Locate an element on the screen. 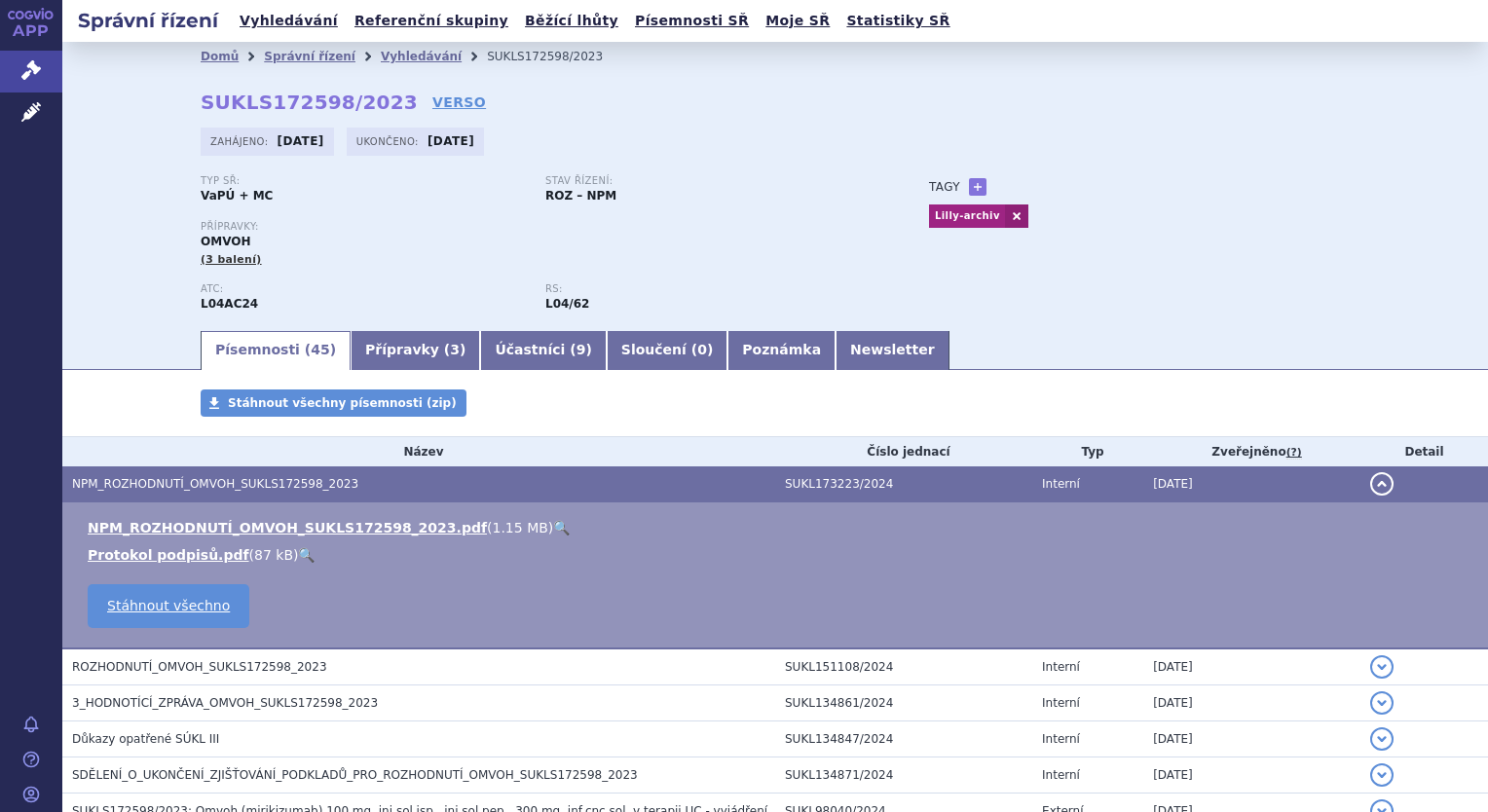 This screenshot has height=812, width=1488. a: Písemnosti (45) is located at coordinates (276, 350).